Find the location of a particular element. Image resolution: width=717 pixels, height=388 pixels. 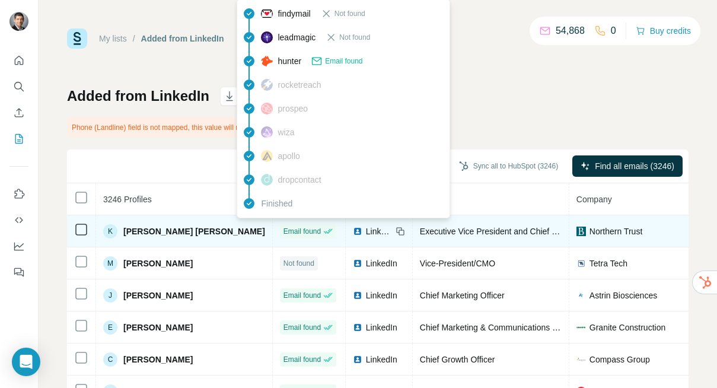

div: K is located at coordinates (110, 231).